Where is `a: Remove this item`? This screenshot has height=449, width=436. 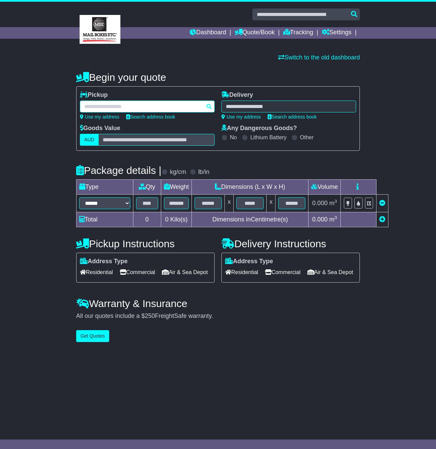 a: Remove this item is located at coordinates (382, 203).